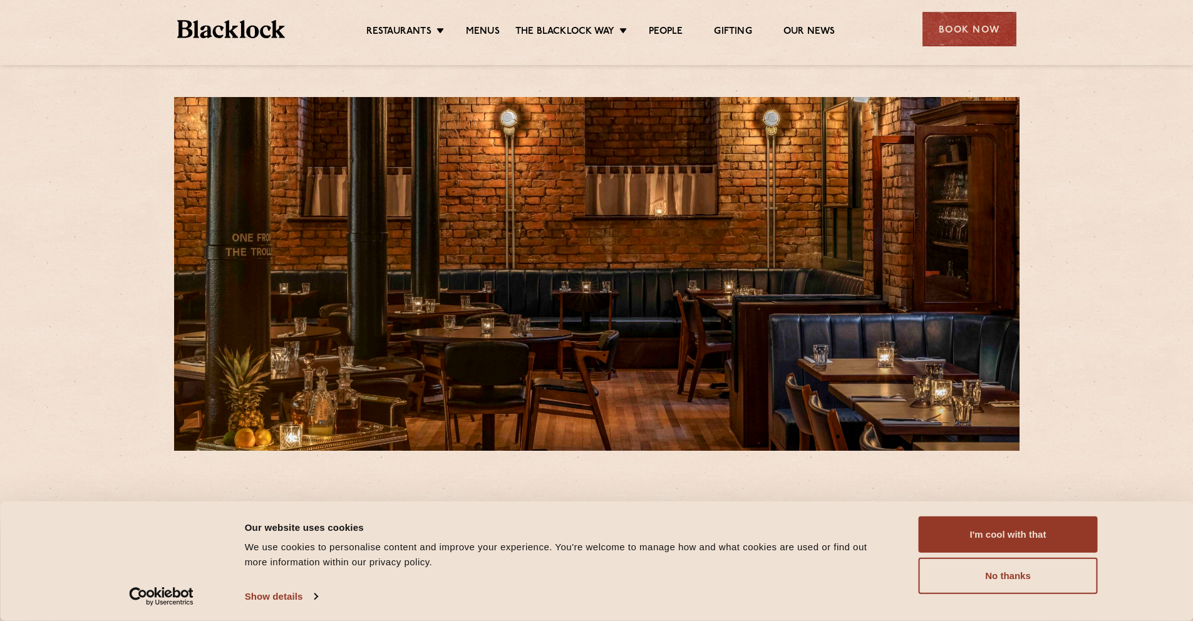 This screenshot has width=1193, height=621. Describe the element at coordinates (231, 29) in the screenshot. I see `img: BL_Textured_Logo-footer-cropped.svg` at that location.